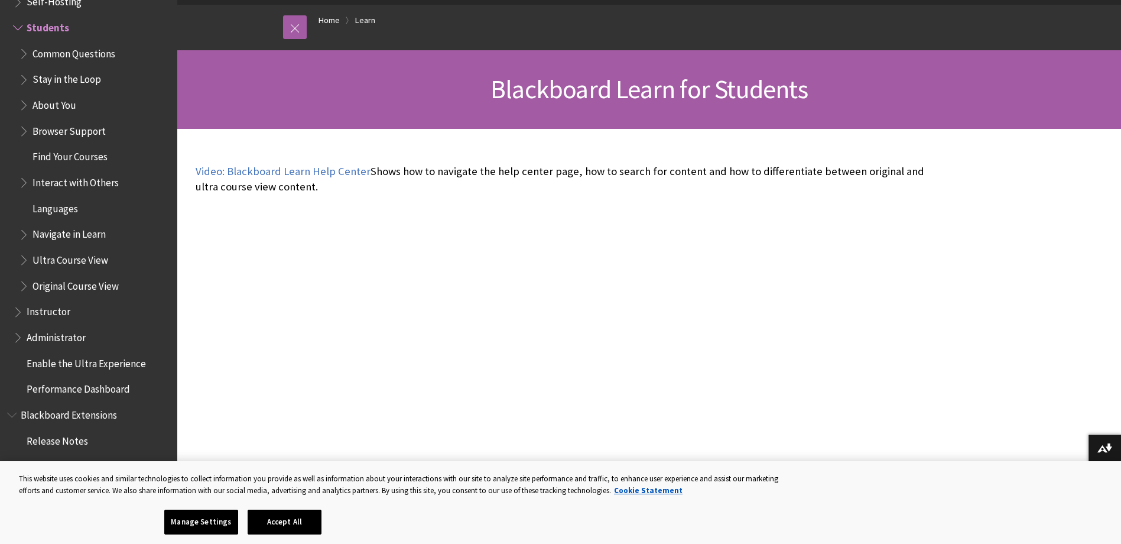 This screenshot has width=1121, height=544. What do you see at coordinates (70, 258) in the screenshot?
I see `span: Ultra Course View` at bounding box center [70, 258].